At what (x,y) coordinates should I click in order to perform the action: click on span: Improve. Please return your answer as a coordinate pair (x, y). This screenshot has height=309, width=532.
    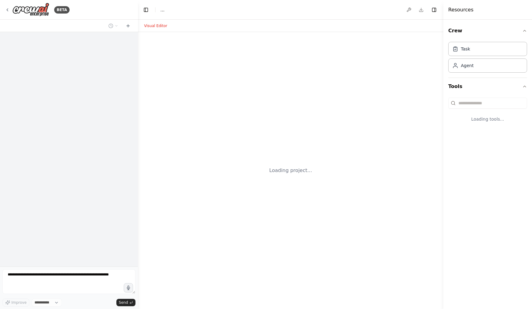
    Looking at the image, I should click on (19, 303).